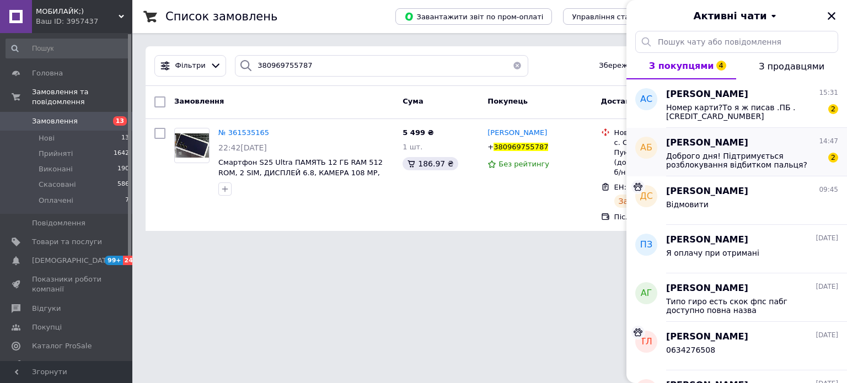 This screenshot has width=847, height=383. Describe the element at coordinates (829, 141) in the screenshot. I see `span: 14:47` at that location.